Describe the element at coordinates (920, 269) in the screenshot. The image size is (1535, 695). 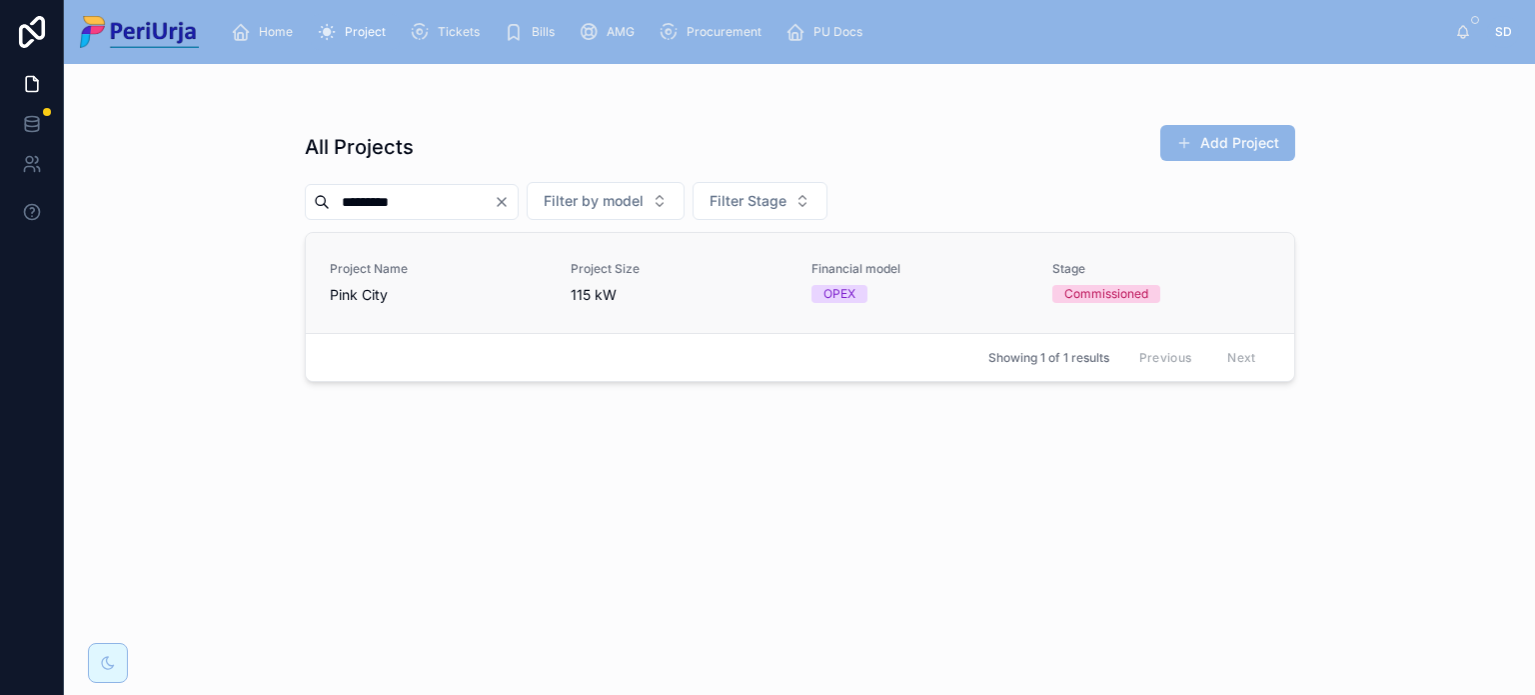
I see `span: Financial model` at that location.